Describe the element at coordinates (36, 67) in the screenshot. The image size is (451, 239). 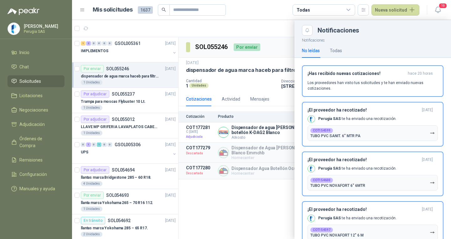
I see `a: Chat` at that location.